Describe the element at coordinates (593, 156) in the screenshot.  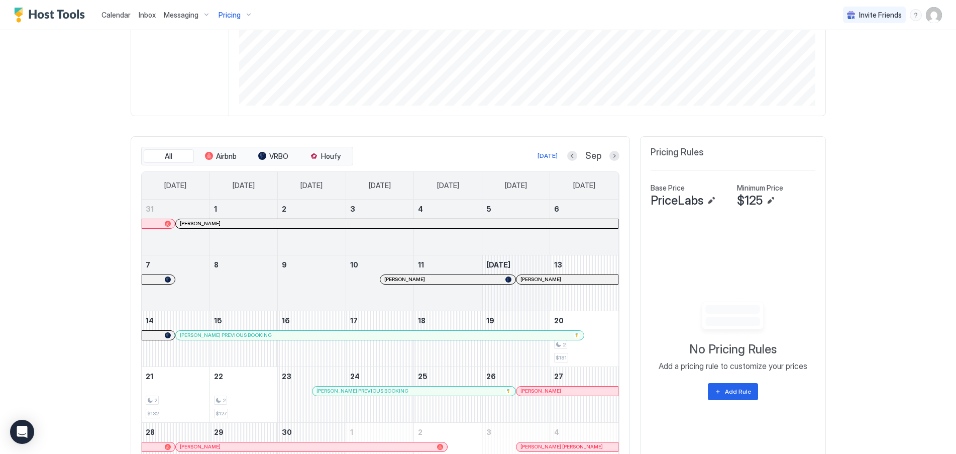
I see `span: Sep` at that location.